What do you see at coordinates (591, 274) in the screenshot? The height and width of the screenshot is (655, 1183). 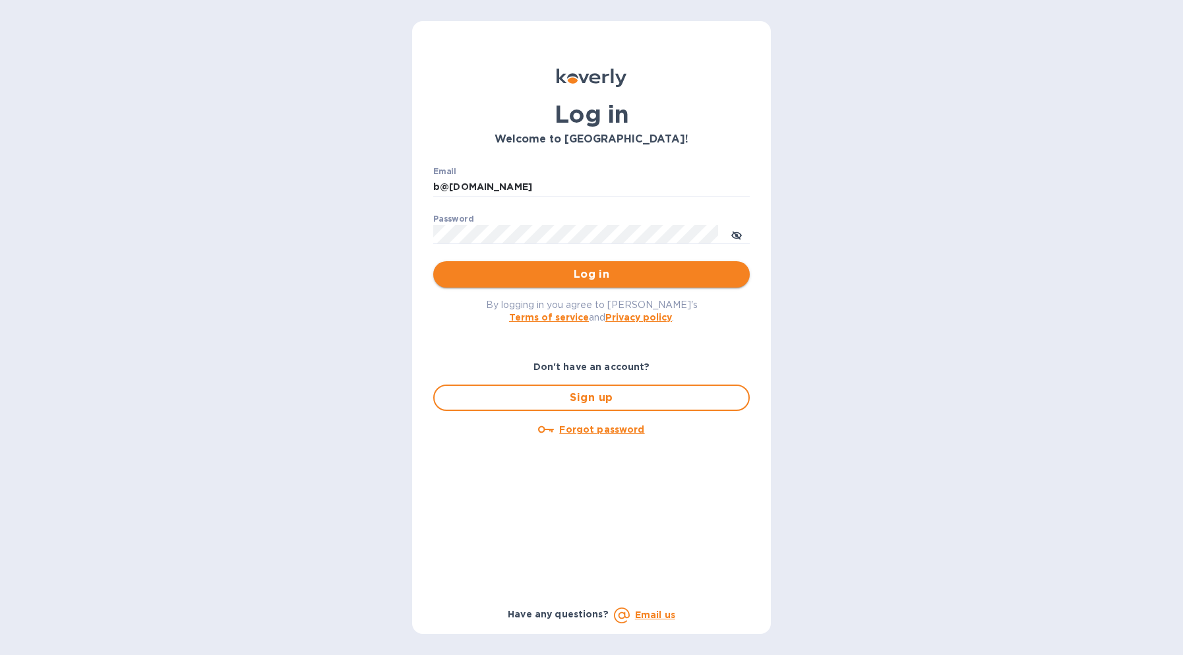 I see `span: Log in` at bounding box center [591, 274].